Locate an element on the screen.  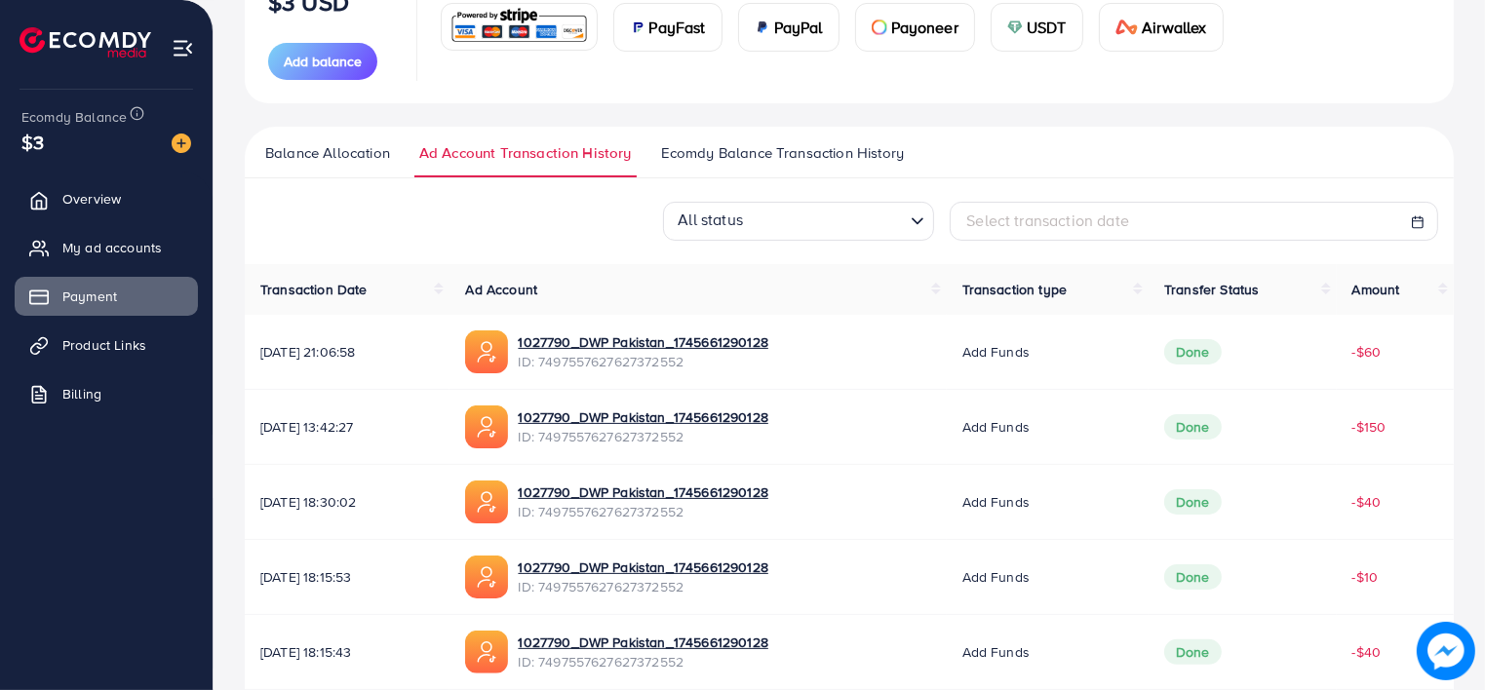
span: Add balance is located at coordinates (323, 61).